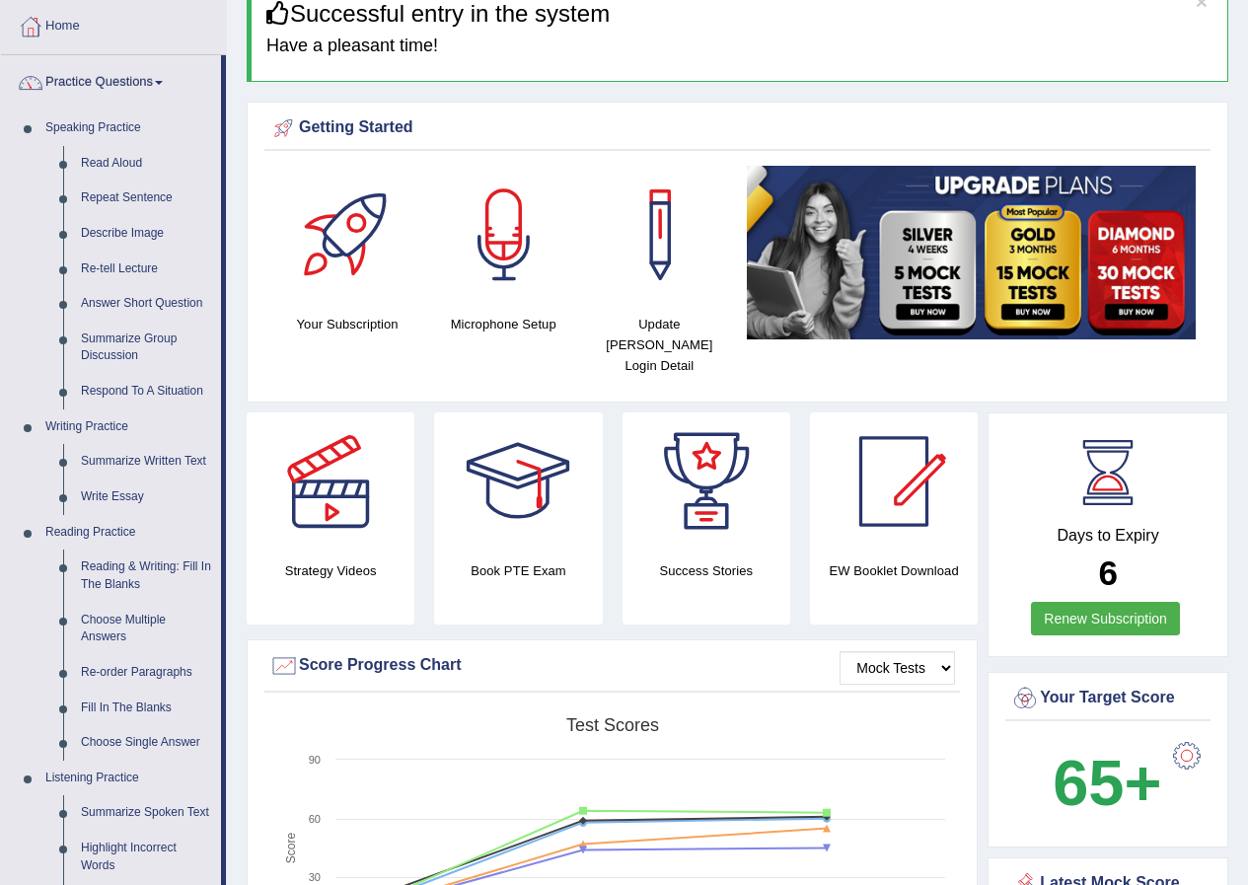  What do you see at coordinates (1107, 572) in the screenshot?
I see `b: 6` at bounding box center [1107, 572].